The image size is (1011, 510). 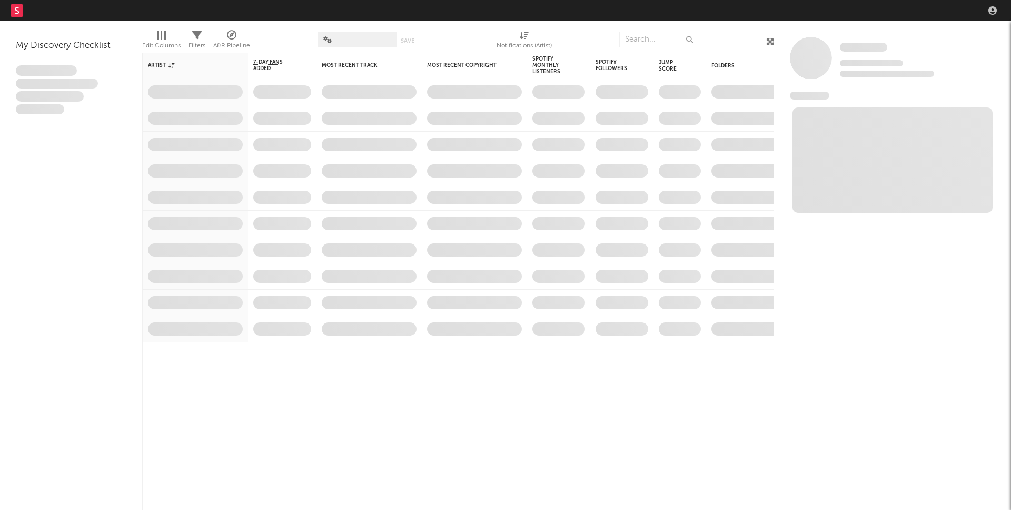 What do you see at coordinates (274, 65) in the screenshot?
I see `span: 7-Day Fans Added` at bounding box center [274, 65].